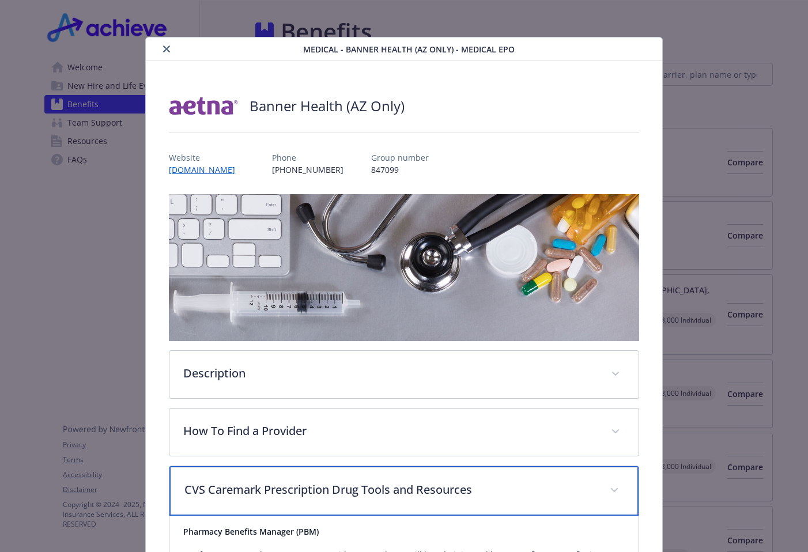  Describe the element at coordinates (404, 375) in the screenshot. I see `div: Description` at that location.